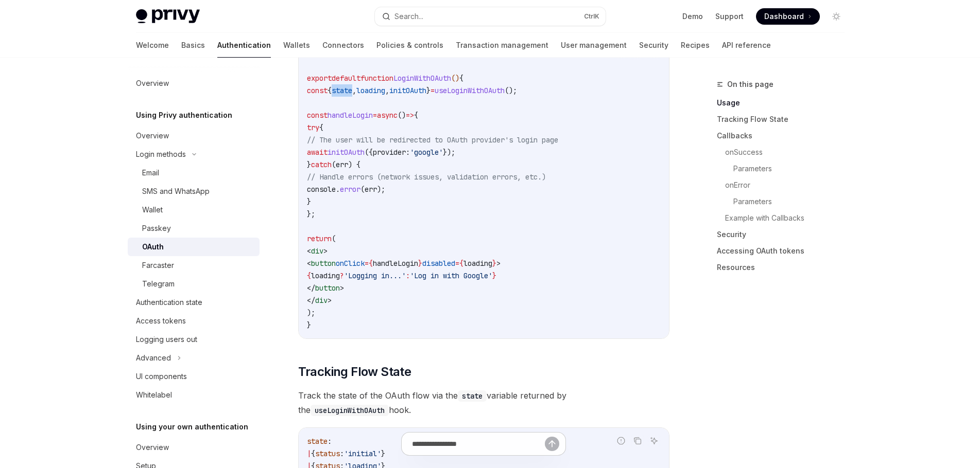 The width and height of the screenshot is (980, 468). What do you see at coordinates (789, 185) in the screenshot?
I see `a: onError` at bounding box center [789, 185].